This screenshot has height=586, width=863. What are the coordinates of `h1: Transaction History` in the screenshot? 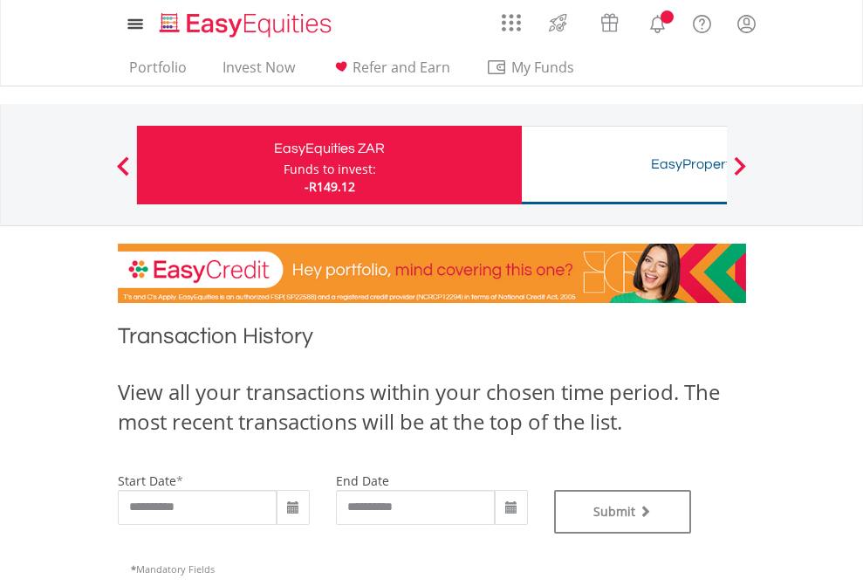 It's located at (432, 339).